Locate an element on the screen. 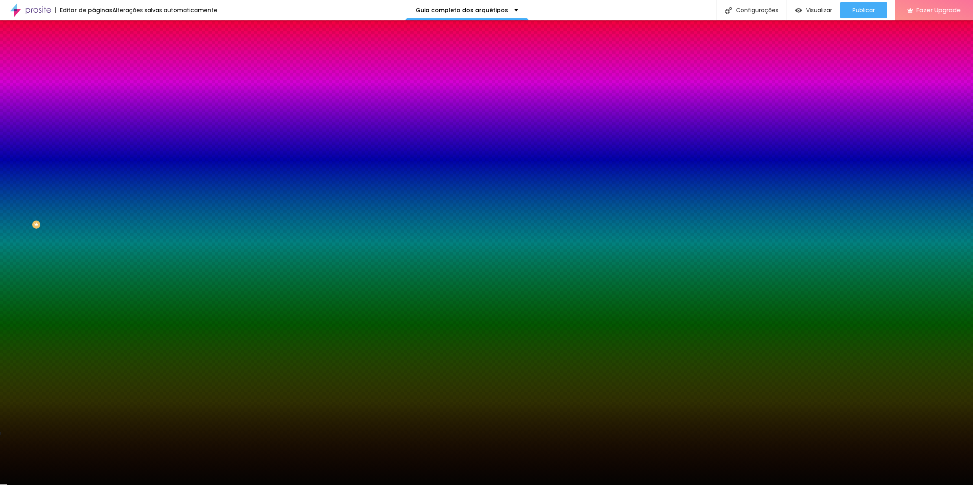  span: Visualizar is located at coordinates (819, 10).